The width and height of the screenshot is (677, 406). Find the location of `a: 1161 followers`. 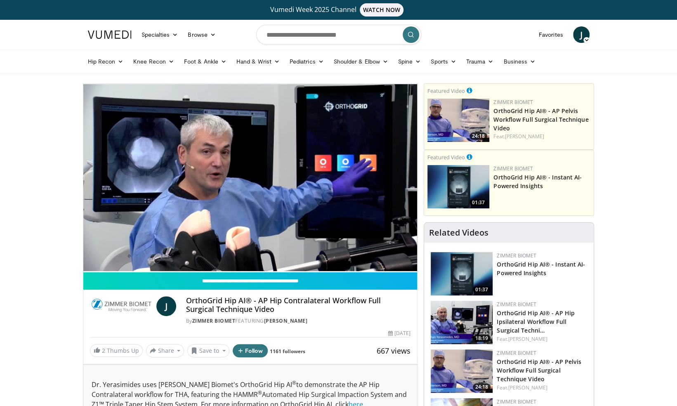

a: 1161 followers is located at coordinates (287, 351).